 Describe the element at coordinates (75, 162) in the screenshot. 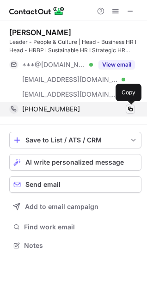

I see `button: AI write personalized message` at that location.